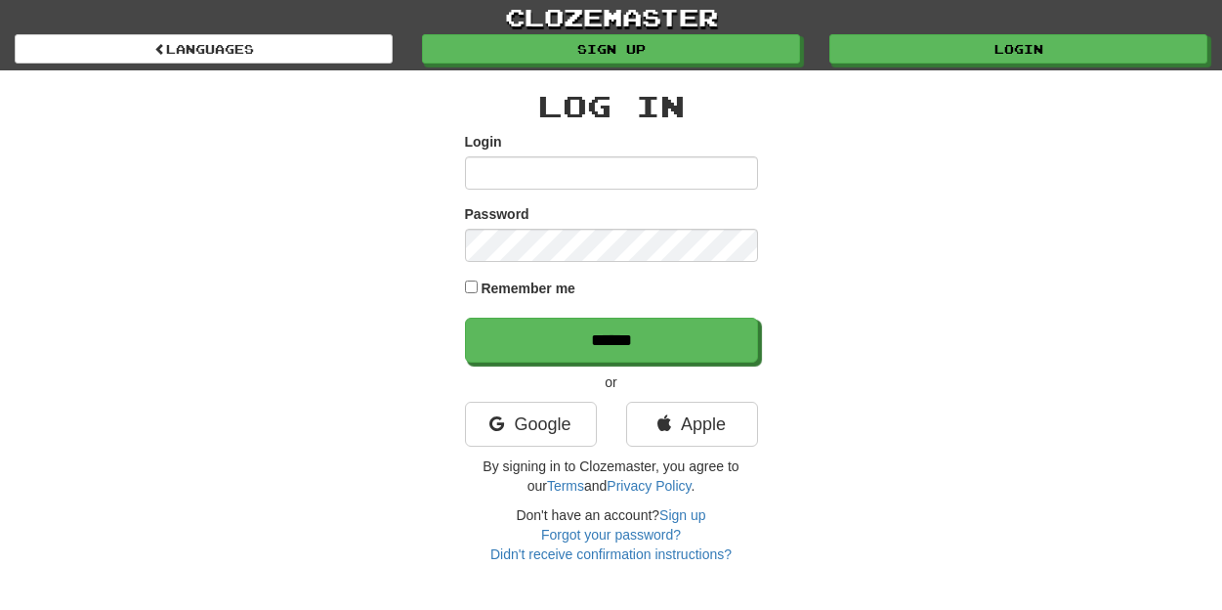 The height and width of the screenshot is (610, 1222). Describe the element at coordinates (203, 49) in the screenshot. I see `a: Languages` at that location.